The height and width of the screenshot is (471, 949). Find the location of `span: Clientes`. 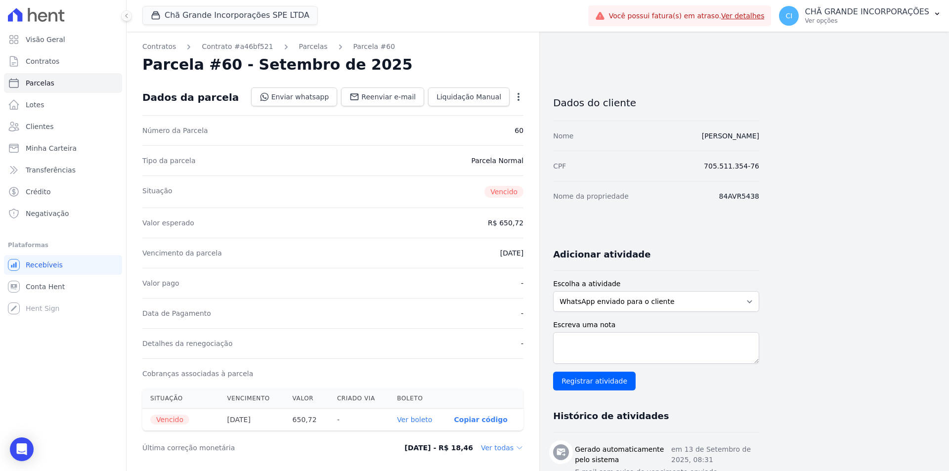

span: Clientes is located at coordinates (40, 127).